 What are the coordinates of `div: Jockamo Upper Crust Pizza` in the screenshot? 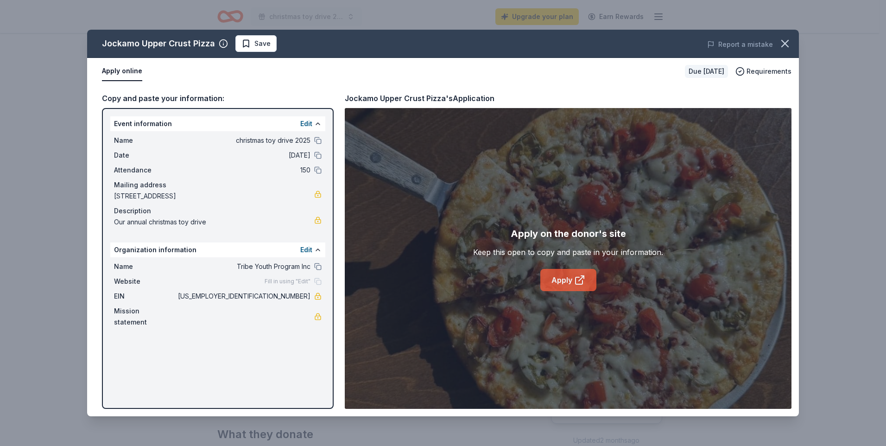 It's located at (158, 44).